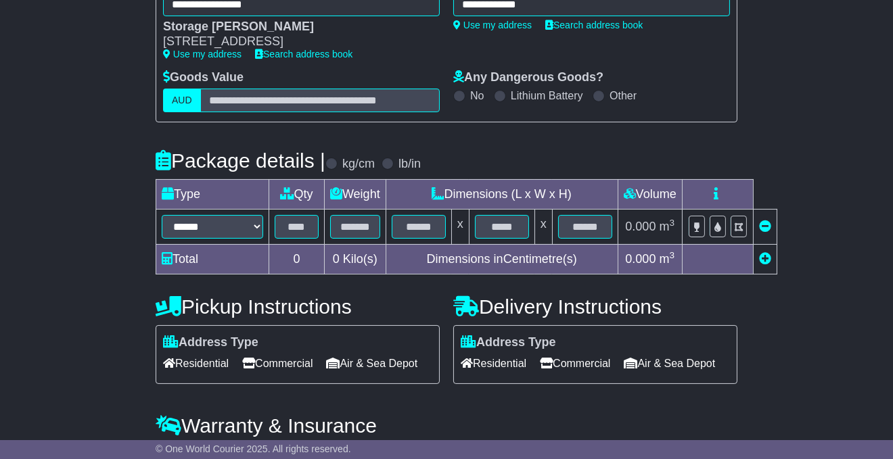 This screenshot has height=459, width=893. What do you see at coordinates (501, 194) in the screenshot?
I see `td: Dimensions (L x W x H)` at bounding box center [501, 194].